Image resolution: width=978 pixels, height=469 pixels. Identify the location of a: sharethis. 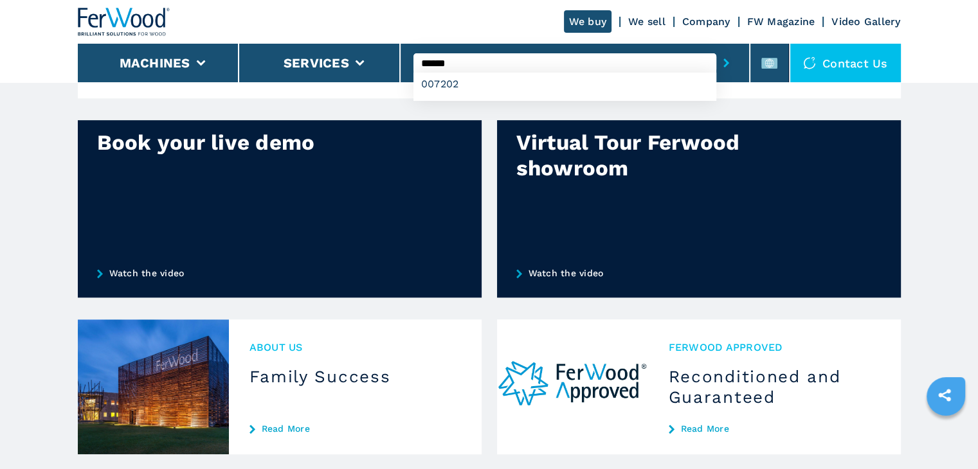
(944, 395).